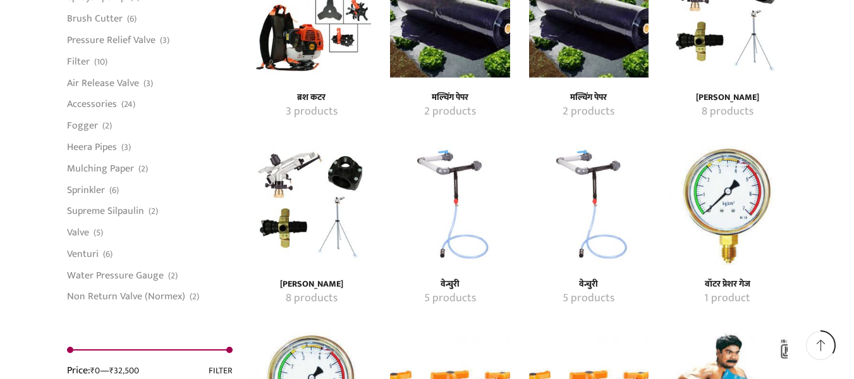 The width and height of the screenshot is (854, 379). Describe the element at coordinates (727, 205) in the screenshot. I see `img: वॉटर प्रेशर गेज` at that location.